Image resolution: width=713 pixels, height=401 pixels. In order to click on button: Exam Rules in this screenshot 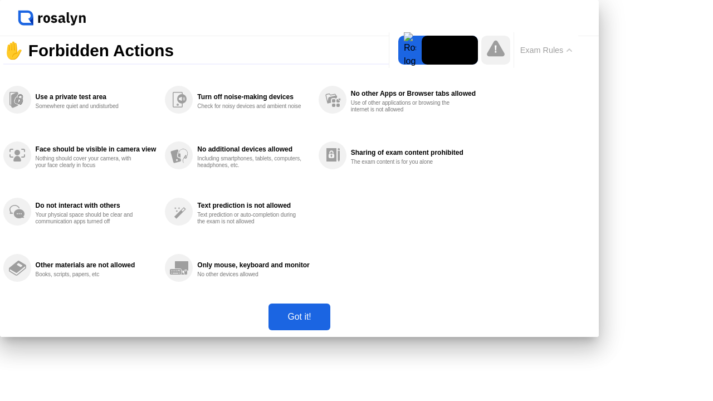, I will do `click(547, 50)`.